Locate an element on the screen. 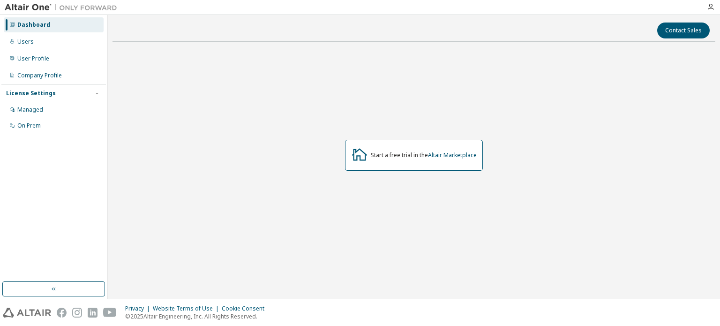  div: Users is located at coordinates (25, 42).